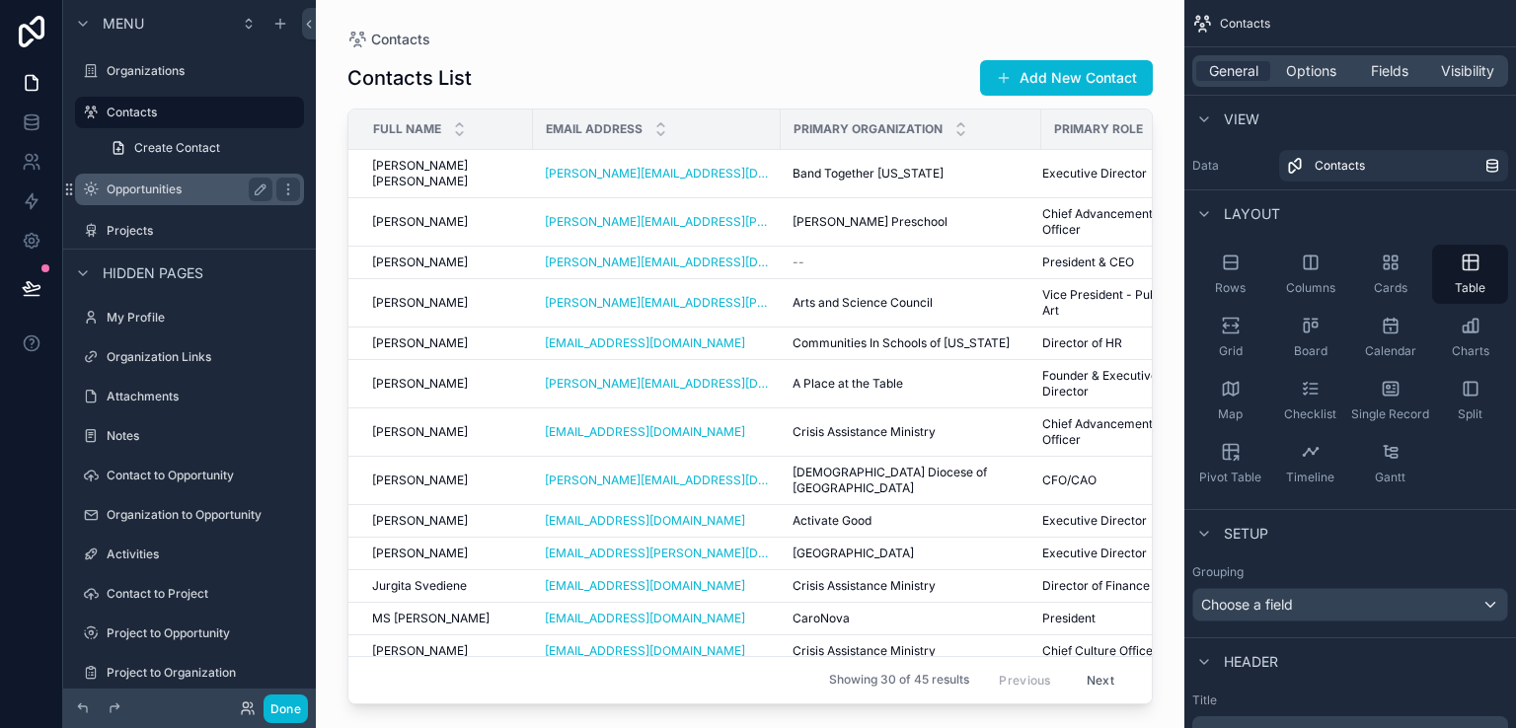 The height and width of the screenshot is (728, 1516). What do you see at coordinates (189, 673) in the screenshot?
I see `a: Project to Organization` at bounding box center [189, 673].